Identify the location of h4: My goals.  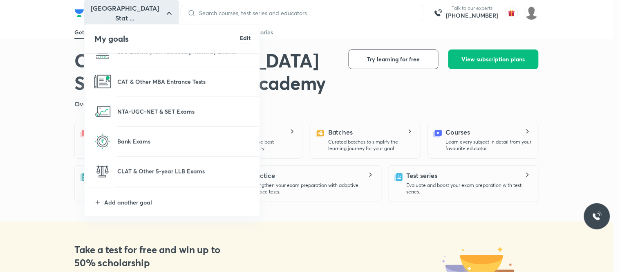
(167, 39).